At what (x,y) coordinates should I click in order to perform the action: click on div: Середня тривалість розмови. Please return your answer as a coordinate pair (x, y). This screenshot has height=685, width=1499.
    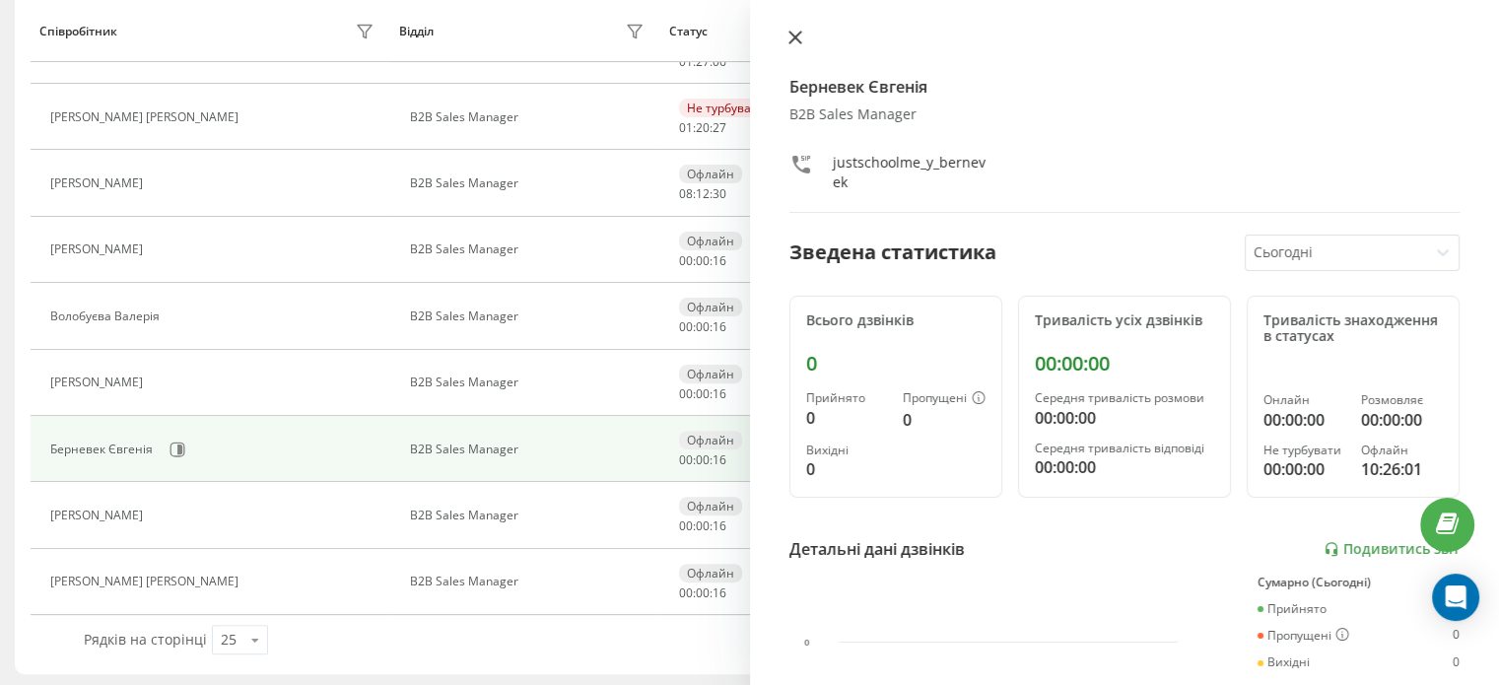
    Looking at the image, I should click on (1125, 398).